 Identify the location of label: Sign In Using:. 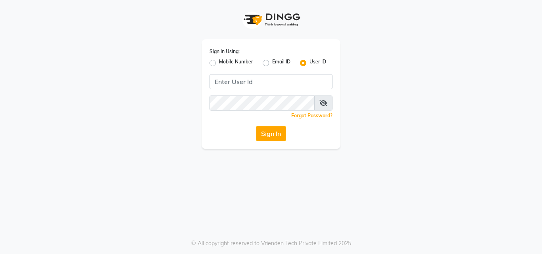
(225, 52).